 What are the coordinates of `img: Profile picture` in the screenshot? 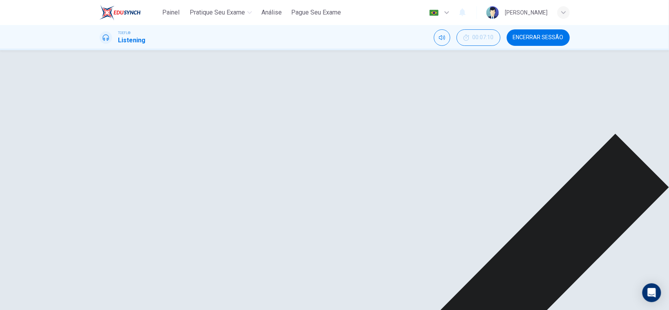 It's located at (493, 13).